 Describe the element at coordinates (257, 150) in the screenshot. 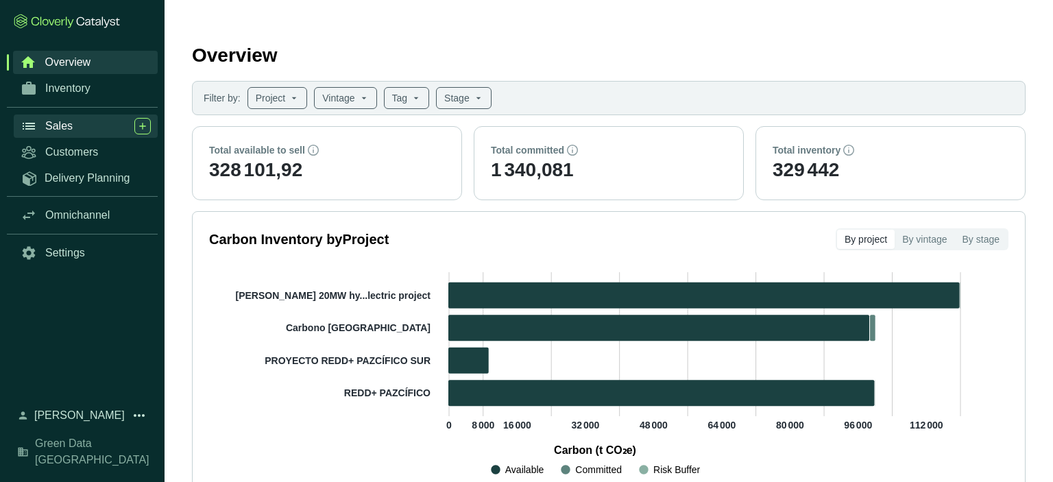

I see `p: Total available to sell` at that location.